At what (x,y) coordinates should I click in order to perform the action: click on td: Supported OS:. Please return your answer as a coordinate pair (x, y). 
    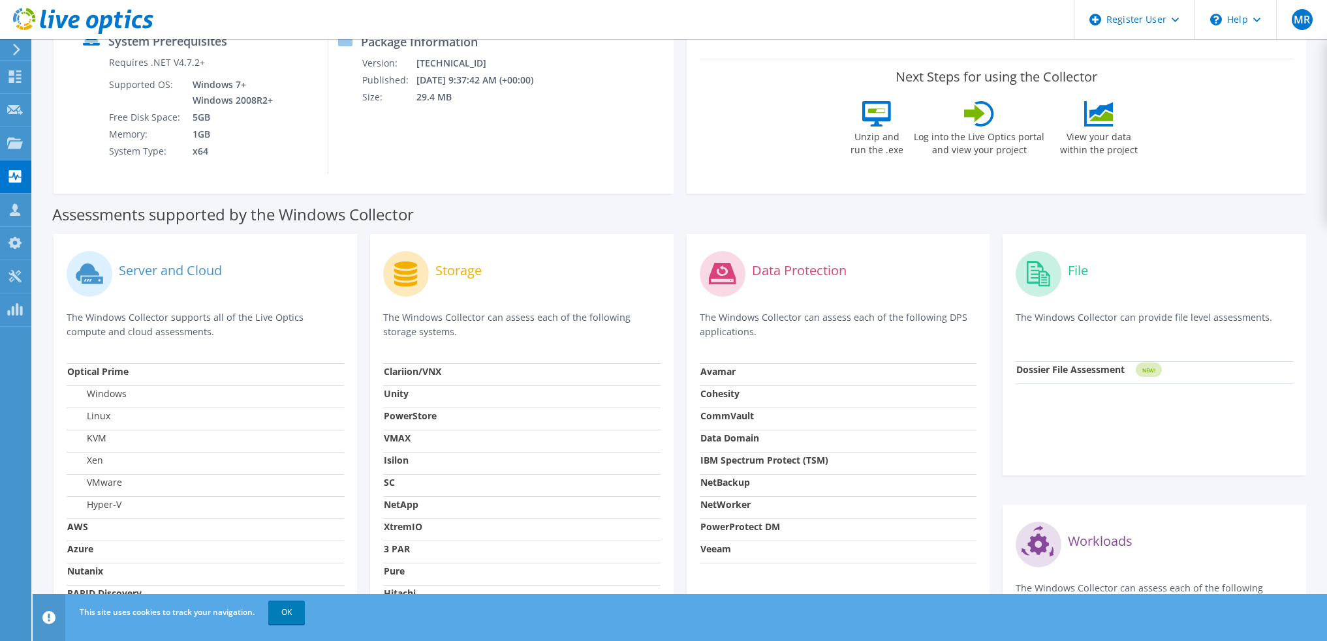
    Looking at the image, I should click on (146, 93).